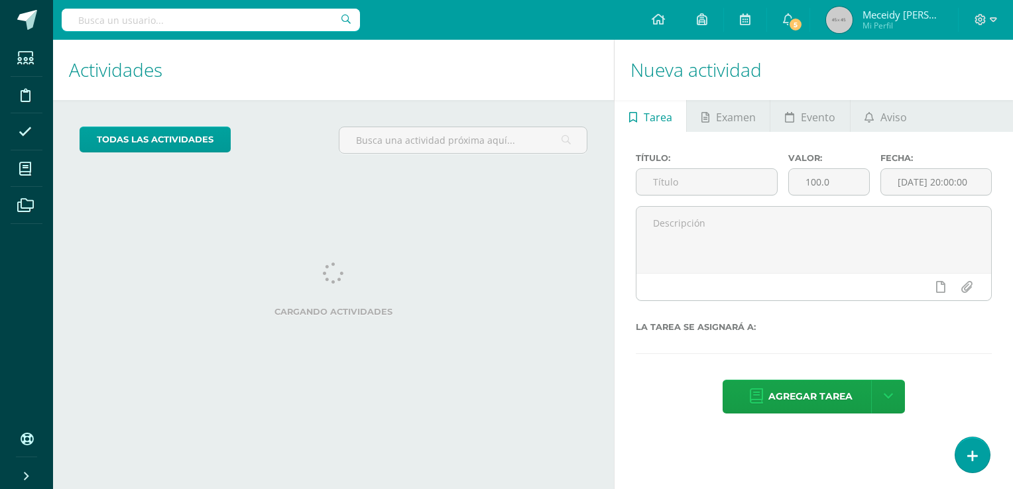 Image resolution: width=1013 pixels, height=489 pixels. Describe the element at coordinates (818, 117) in the screenshot. I see `span: Evento` at that location.